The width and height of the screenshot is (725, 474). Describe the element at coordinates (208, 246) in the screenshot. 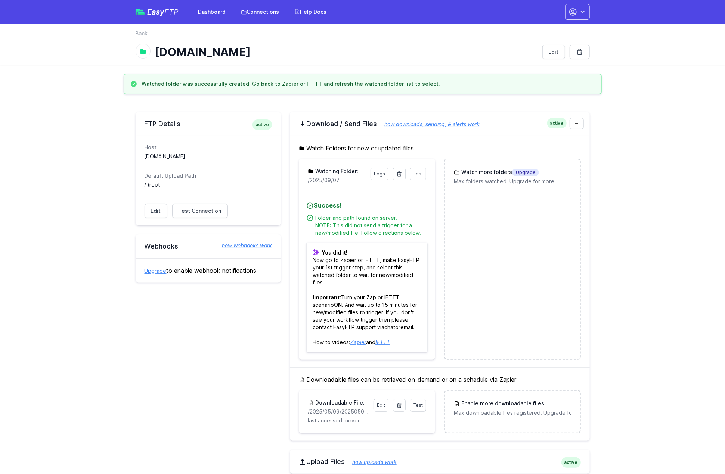

I see `h2: Webhooks` at that location.